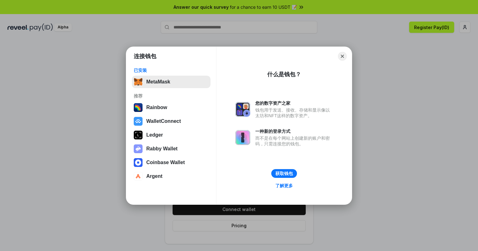 This screenshot has width=478, height=251. I want to click on div: 您的数字资产之家, so click(294, 103).